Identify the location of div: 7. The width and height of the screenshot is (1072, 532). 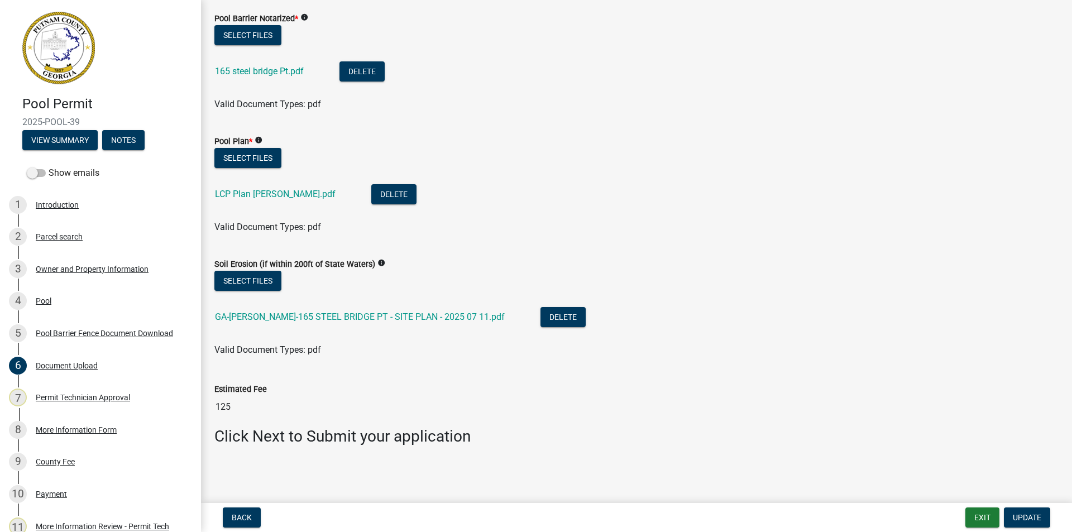
(18, 398).